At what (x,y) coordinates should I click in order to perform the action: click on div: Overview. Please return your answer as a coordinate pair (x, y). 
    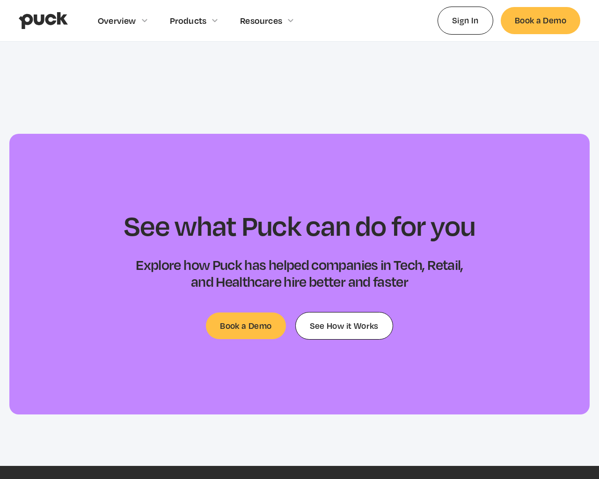
    Looking at the image, I should click on (117, 21).